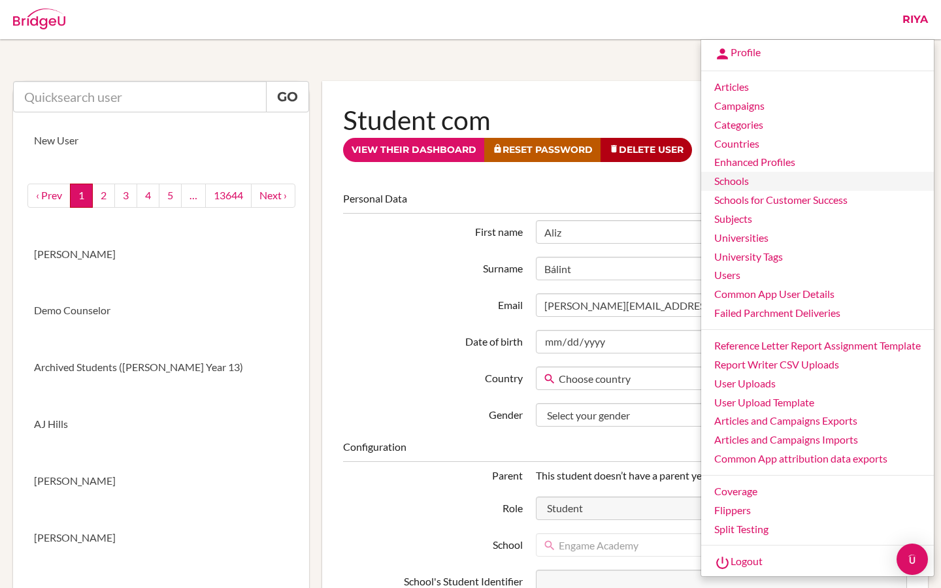 This screenshot has width=941, height=588. I want to click on div: Parent, so click(432, 476).